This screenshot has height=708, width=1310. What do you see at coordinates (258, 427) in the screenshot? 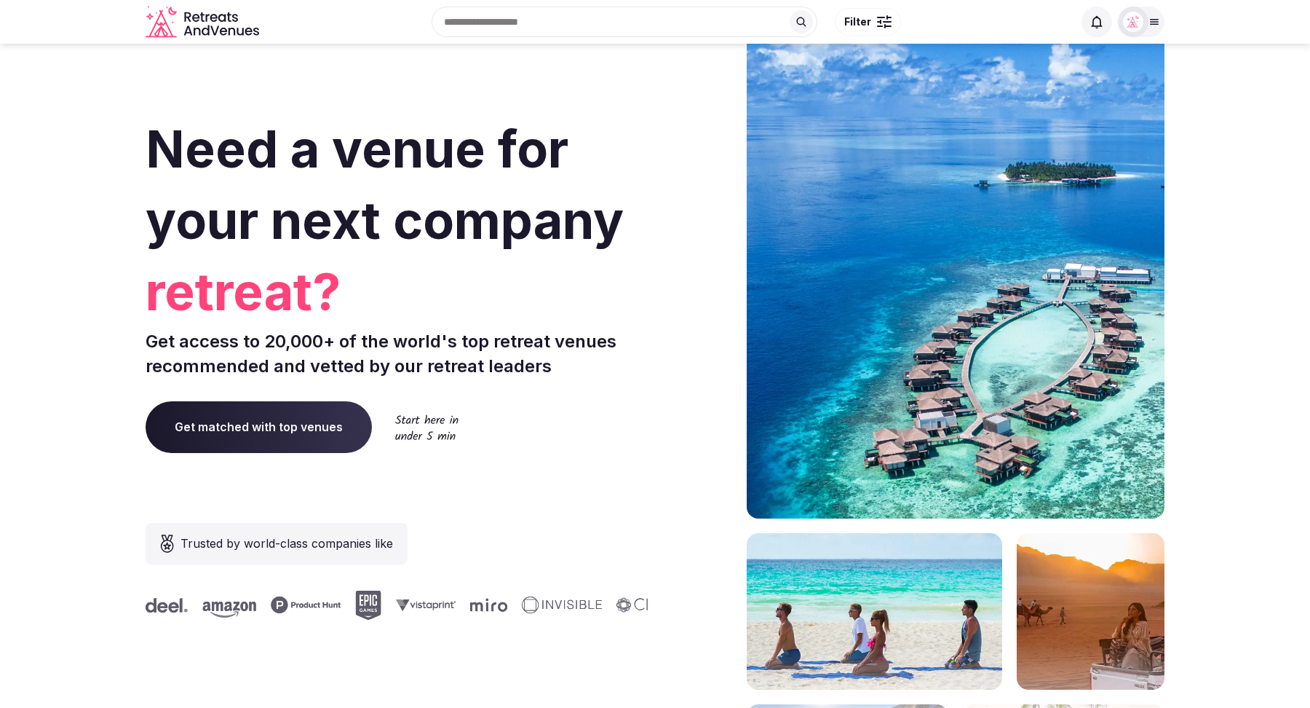
I see `a: Get matched with top venues` at bounding box center [258, 427].